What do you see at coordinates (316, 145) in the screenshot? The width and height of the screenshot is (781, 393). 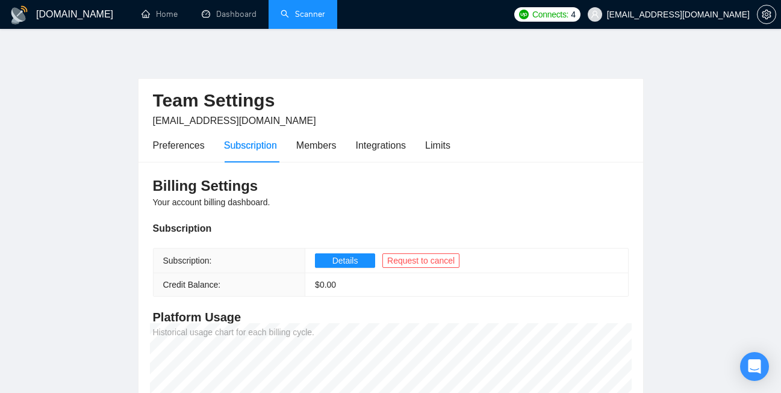 I see `div: Members` at bounding box center [316, 145].